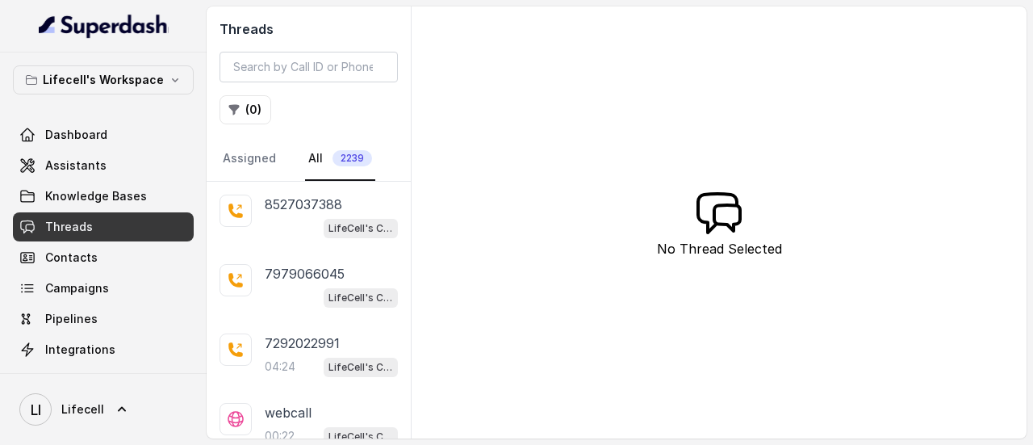 This screenshot has width=1033, height=445. Describe the element at coordinates (76, 135) in the screenshot. I see `span: Dashboard` at that location.